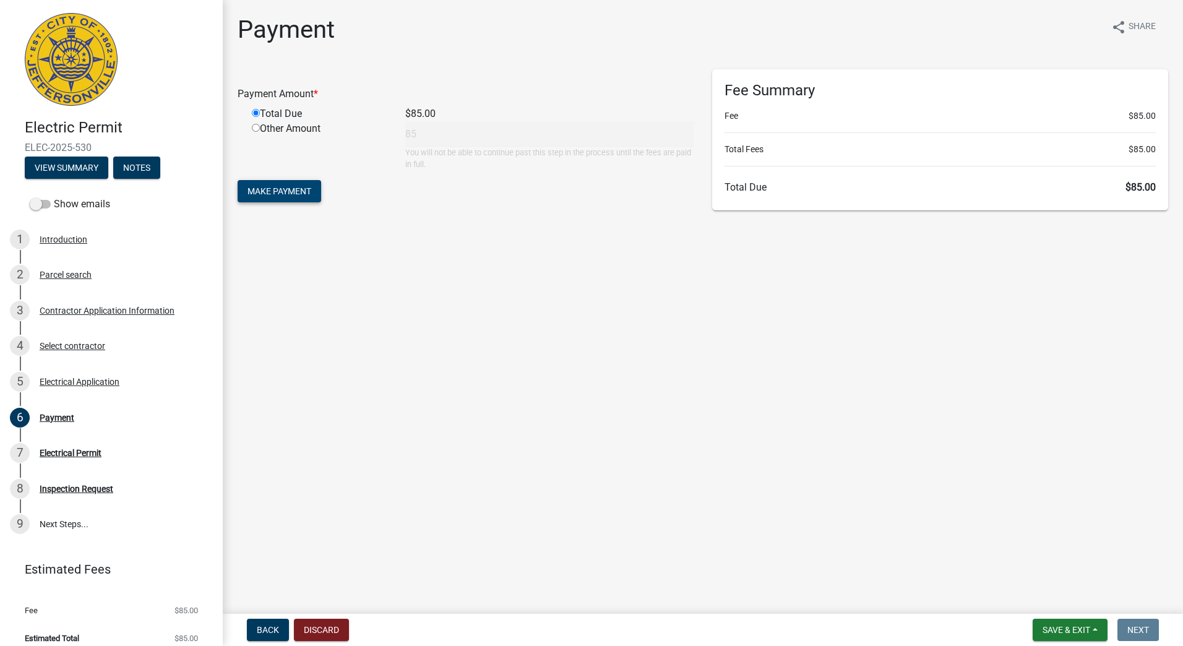 The width and height of the screenshot is (1183, 646). Describe the element at coordinates (940, 90) in the screenshot. I see `h6: Fee Summary` at that location.